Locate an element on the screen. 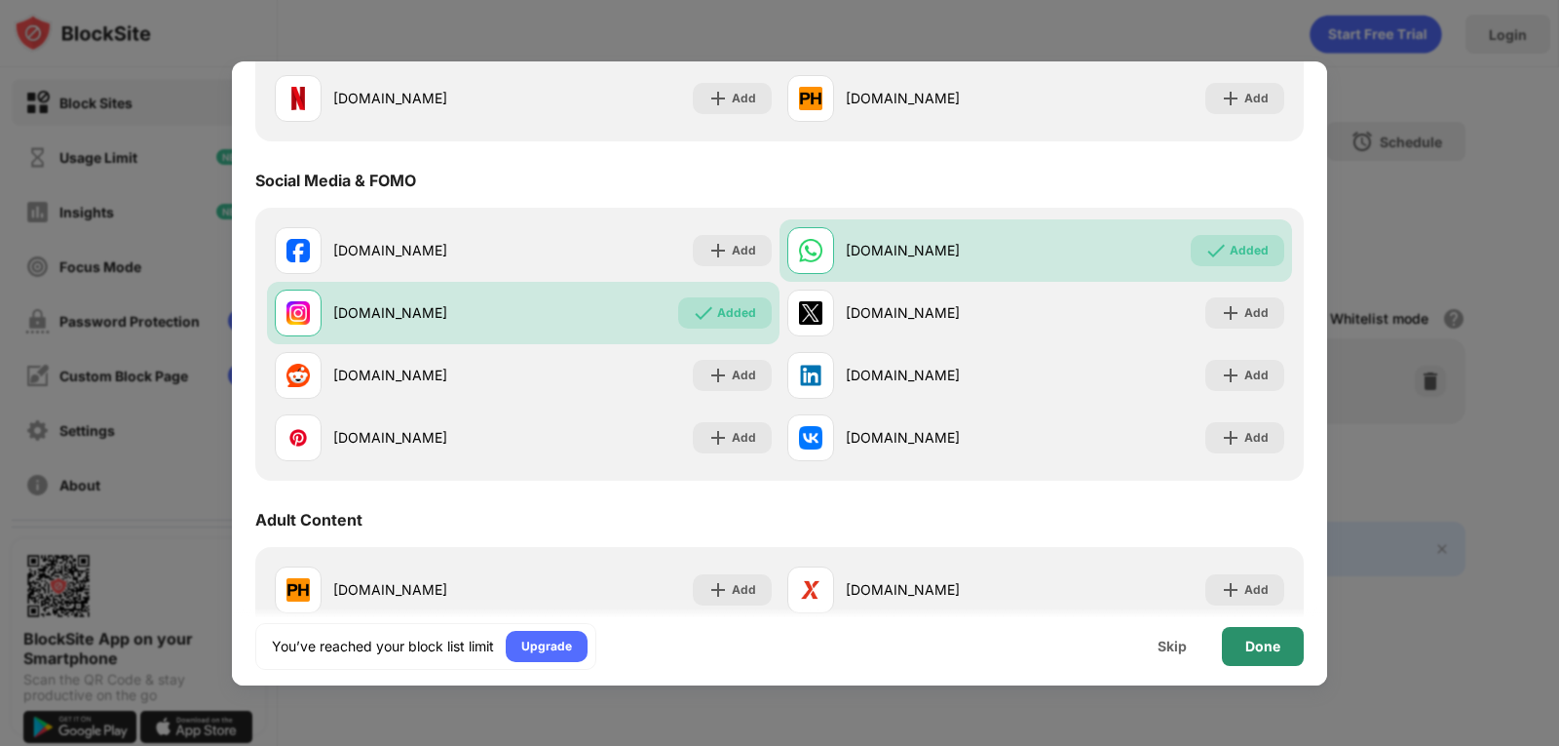  div: Adult Content is located at coordinates (309, 519).